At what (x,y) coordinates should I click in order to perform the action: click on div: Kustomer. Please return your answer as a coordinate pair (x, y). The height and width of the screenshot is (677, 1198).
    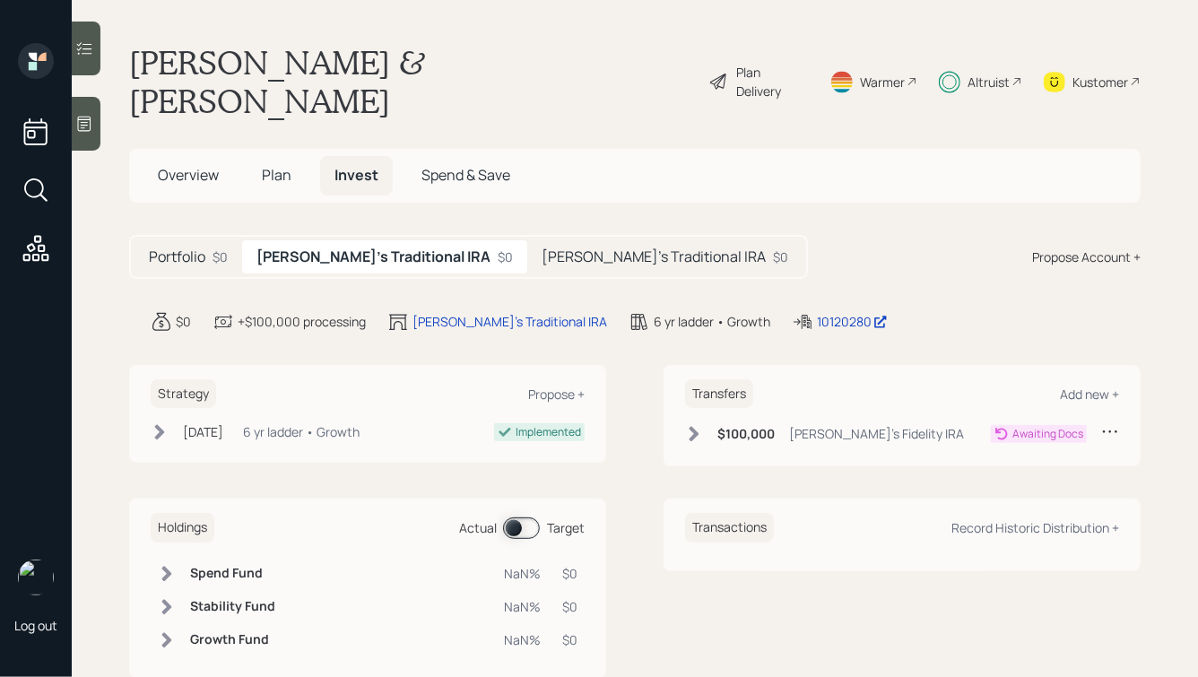
    Looking at the image, I should click on (1100, 82).